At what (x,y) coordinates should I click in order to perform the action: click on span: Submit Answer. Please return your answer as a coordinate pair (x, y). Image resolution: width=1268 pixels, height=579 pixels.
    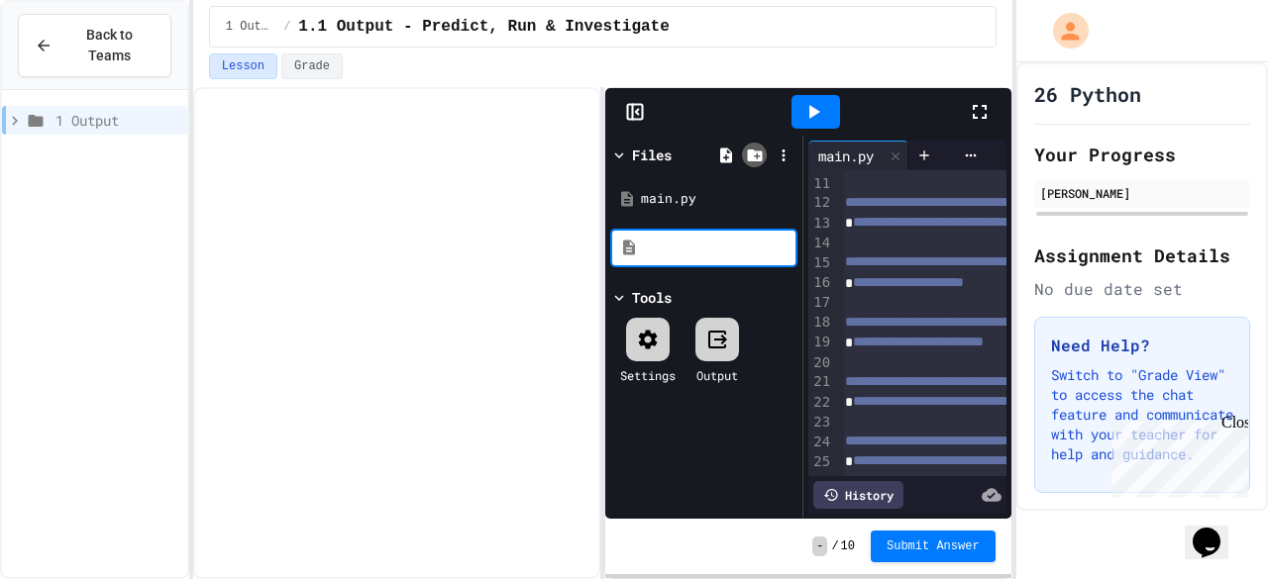
    Looking at the image, I should click on (933, 547).